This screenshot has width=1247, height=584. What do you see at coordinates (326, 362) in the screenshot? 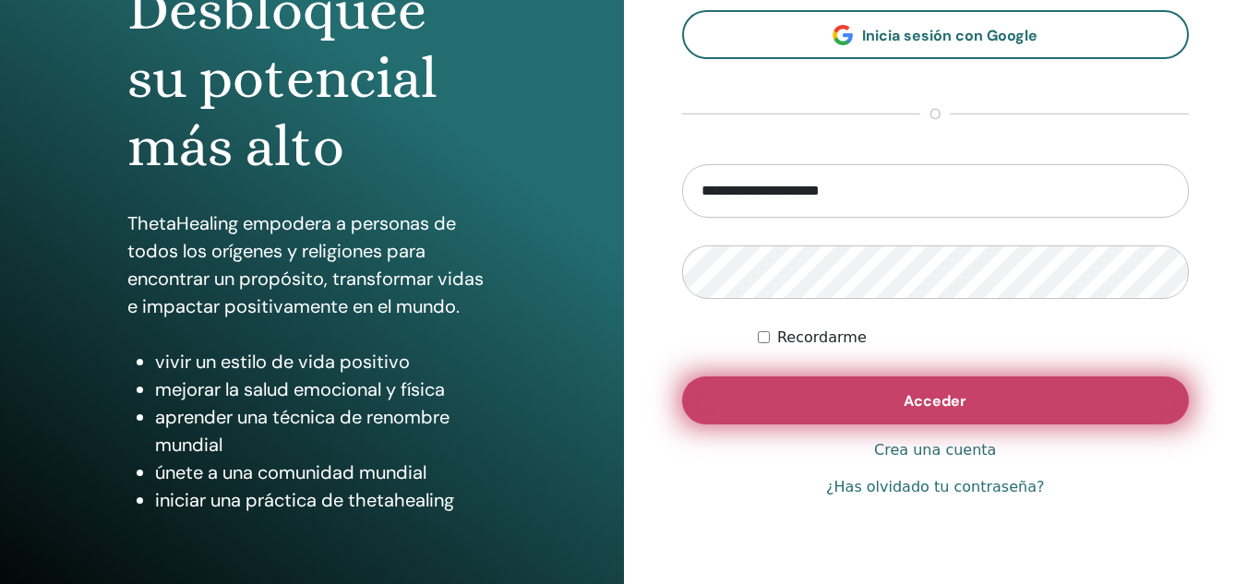
I see `li: vivir un estilo de vida positivo` at bounding box center [326, 362].